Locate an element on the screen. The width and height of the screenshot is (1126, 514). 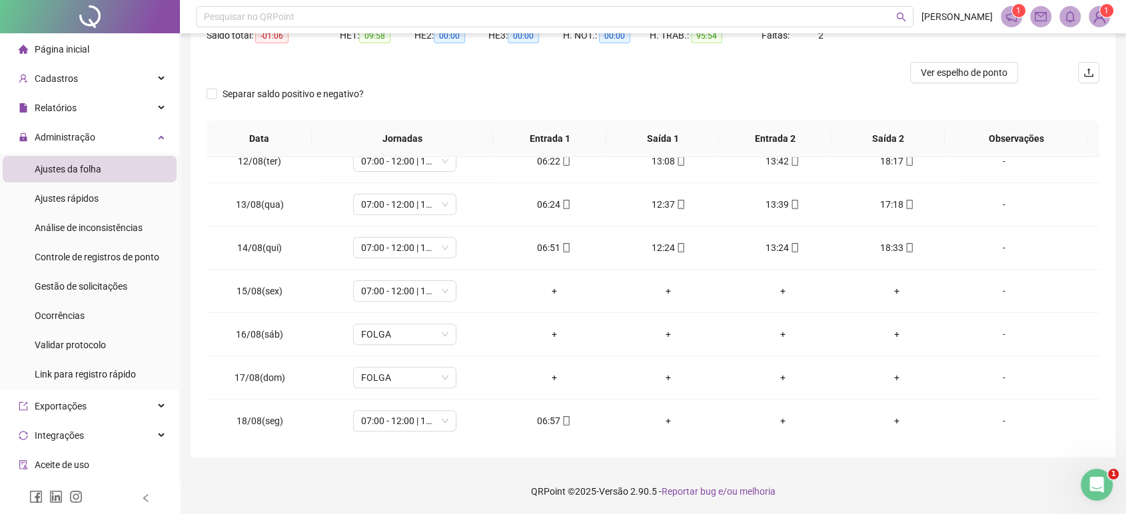
span: upload is located at coordinates (1089, 73).